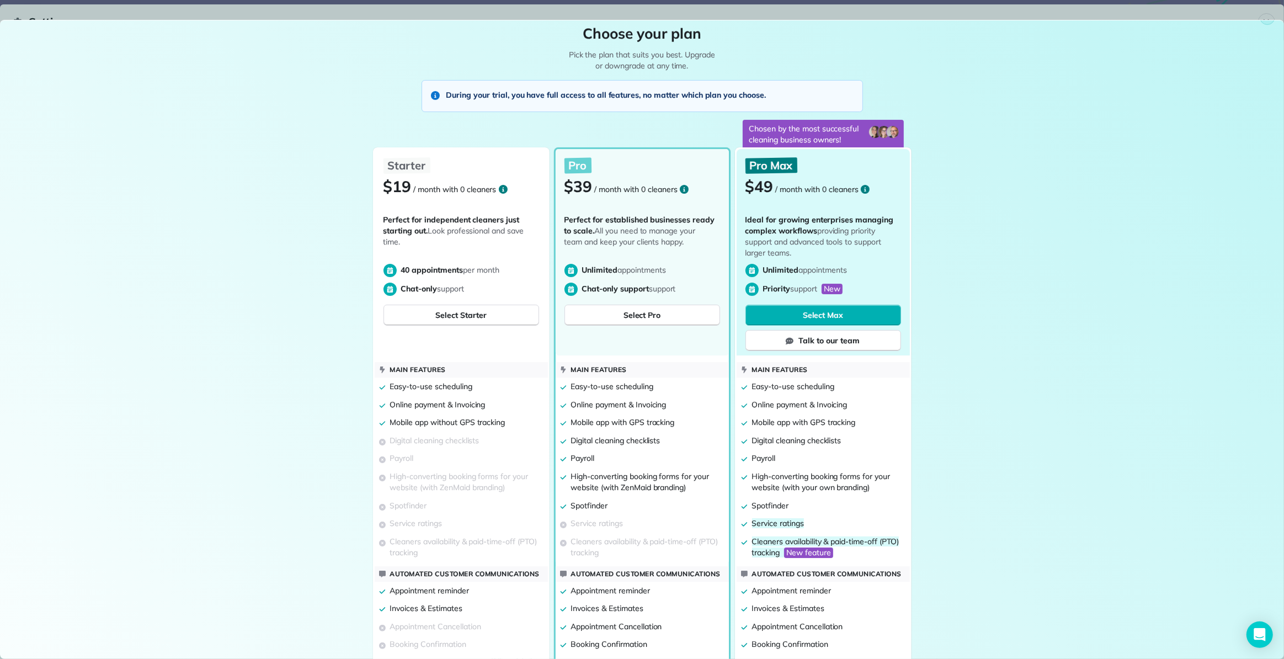 Image resolution: width=1284 pixels, height=659 pixels. What do you see at coordinates (615, 289) in the screenshot?
I see `span: Chat-only support` at bounding box center [615, 289].